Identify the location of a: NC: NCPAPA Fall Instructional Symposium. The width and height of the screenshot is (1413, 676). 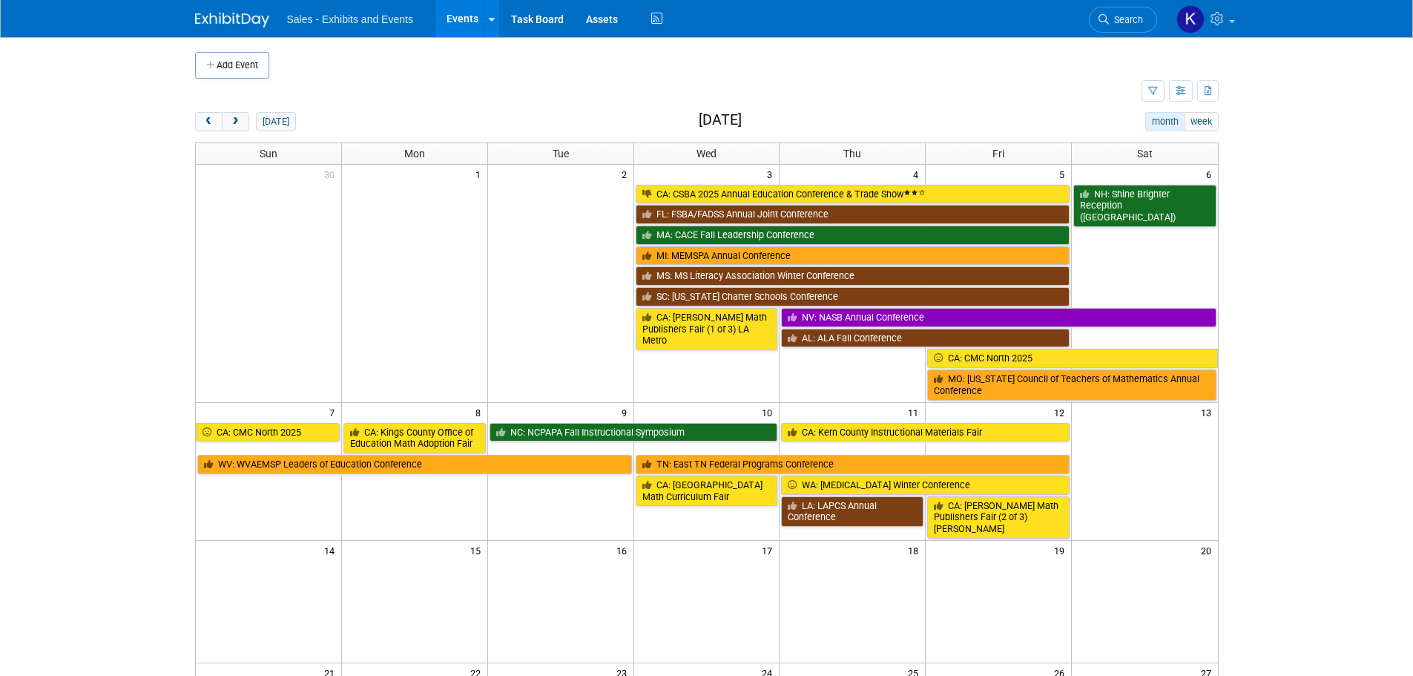
(633, 432).